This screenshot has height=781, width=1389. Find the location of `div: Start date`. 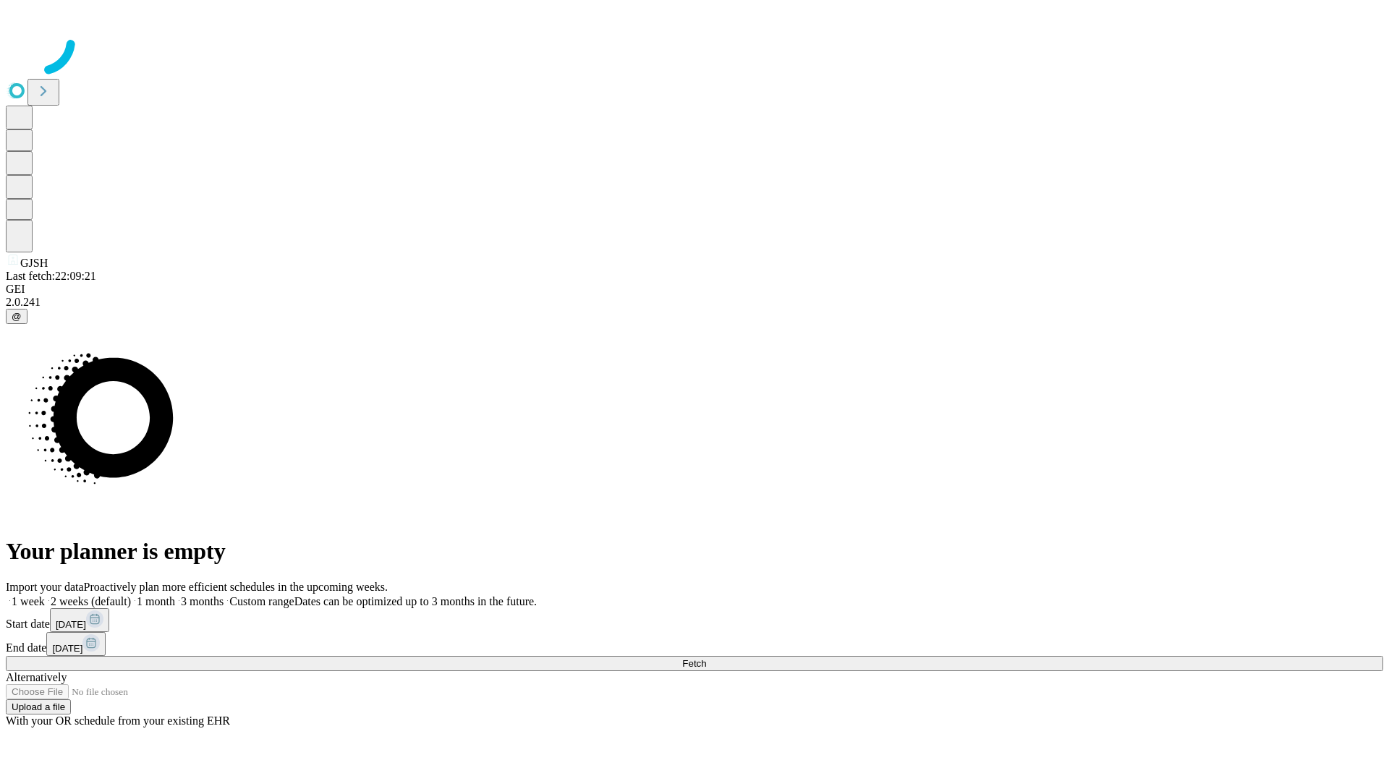

div: Start date is located at coordinates (695, 620).